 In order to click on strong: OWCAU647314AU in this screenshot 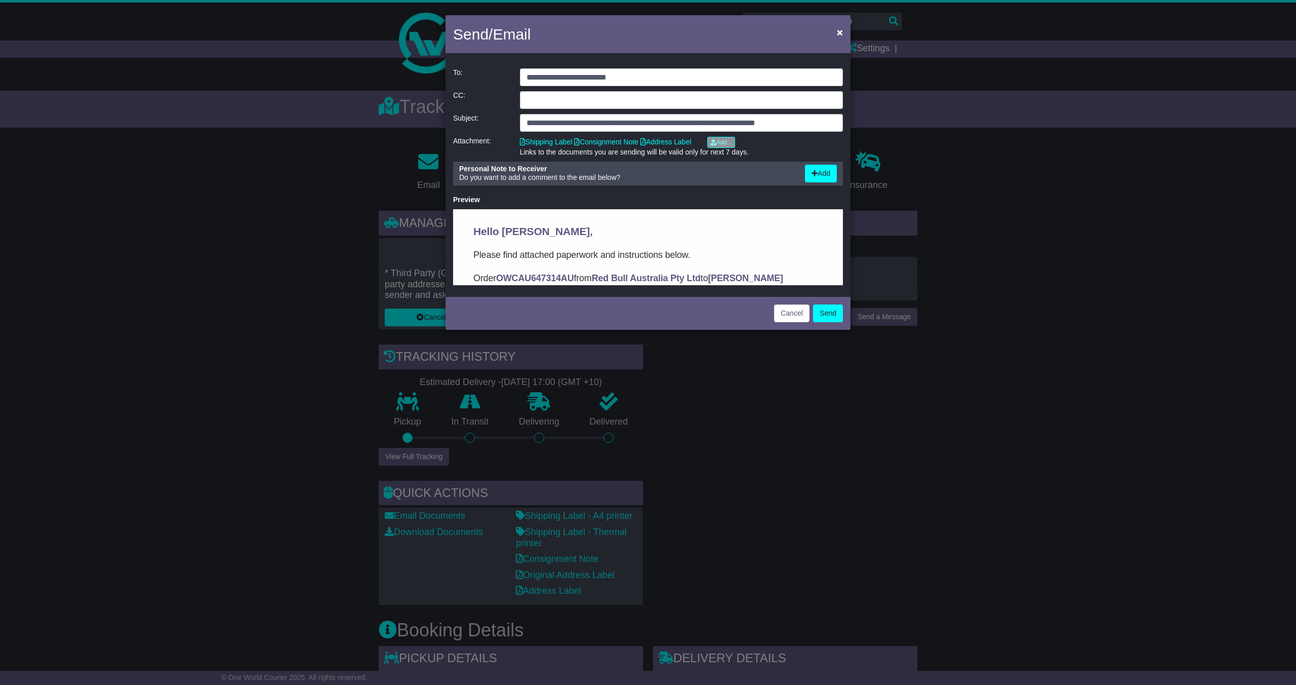, I will do `click(82, 69)`.